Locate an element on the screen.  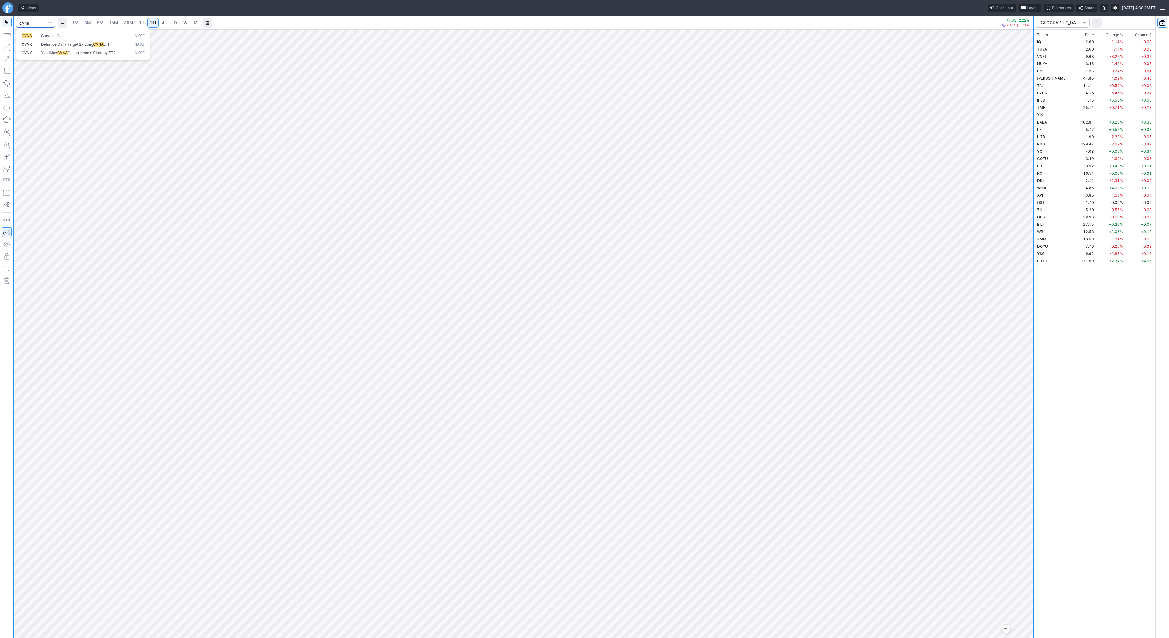
span: -2.39 is located at coordinates (1114, 137).